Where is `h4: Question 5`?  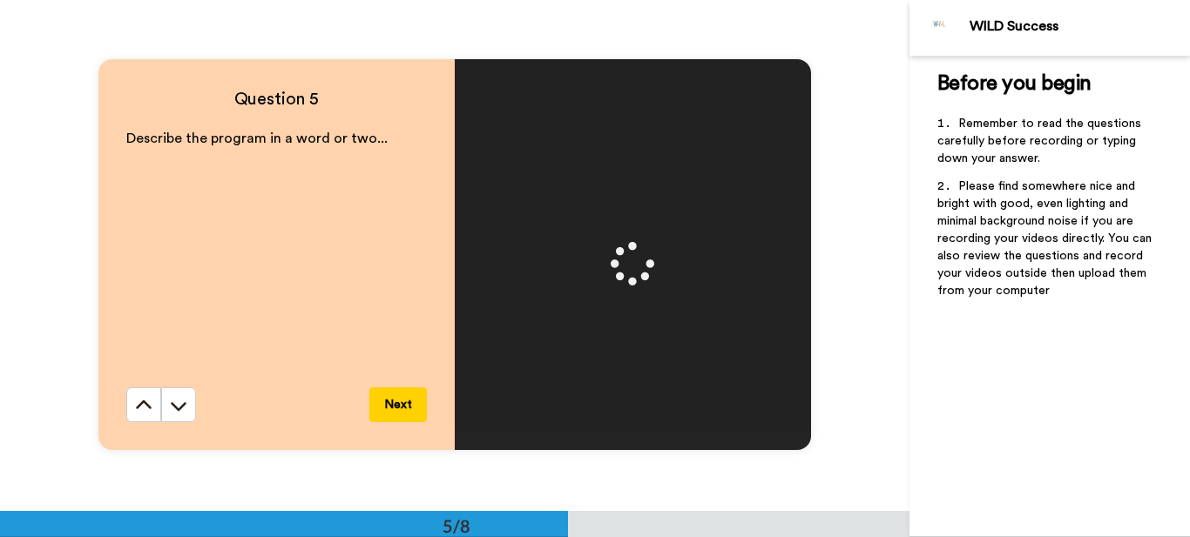
h4: Question 5 is located at coordinates (276, 99).